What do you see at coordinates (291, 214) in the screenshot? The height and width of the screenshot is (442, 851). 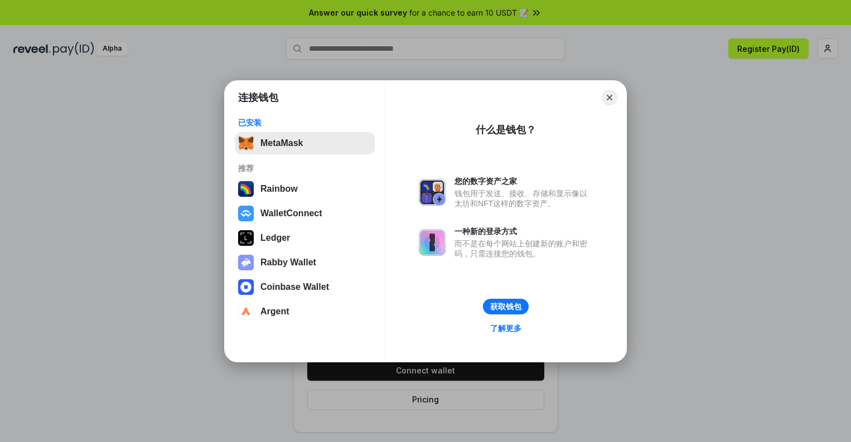 I see `div: WalletConnect` at bounding box center [291, 214].